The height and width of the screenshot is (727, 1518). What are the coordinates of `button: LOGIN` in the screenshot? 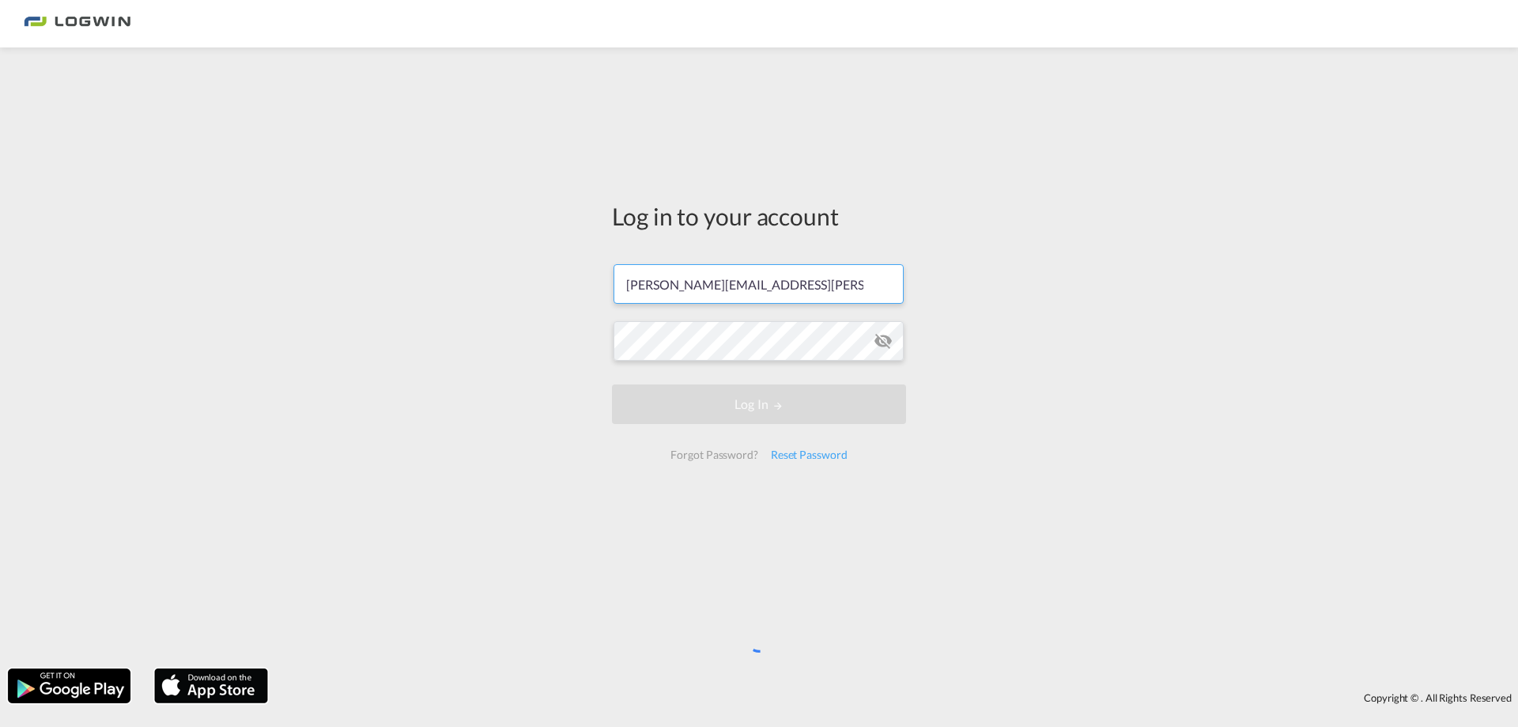 It's located at (759, 404).